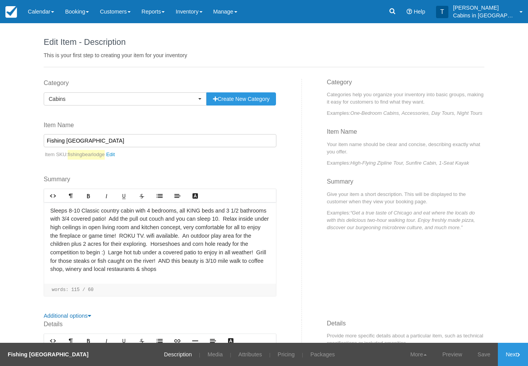 This screenshot has height=366, width=528. Describe the element at coordinates (160, 125) in the screenshot. I see `label: Item Name` at that location.